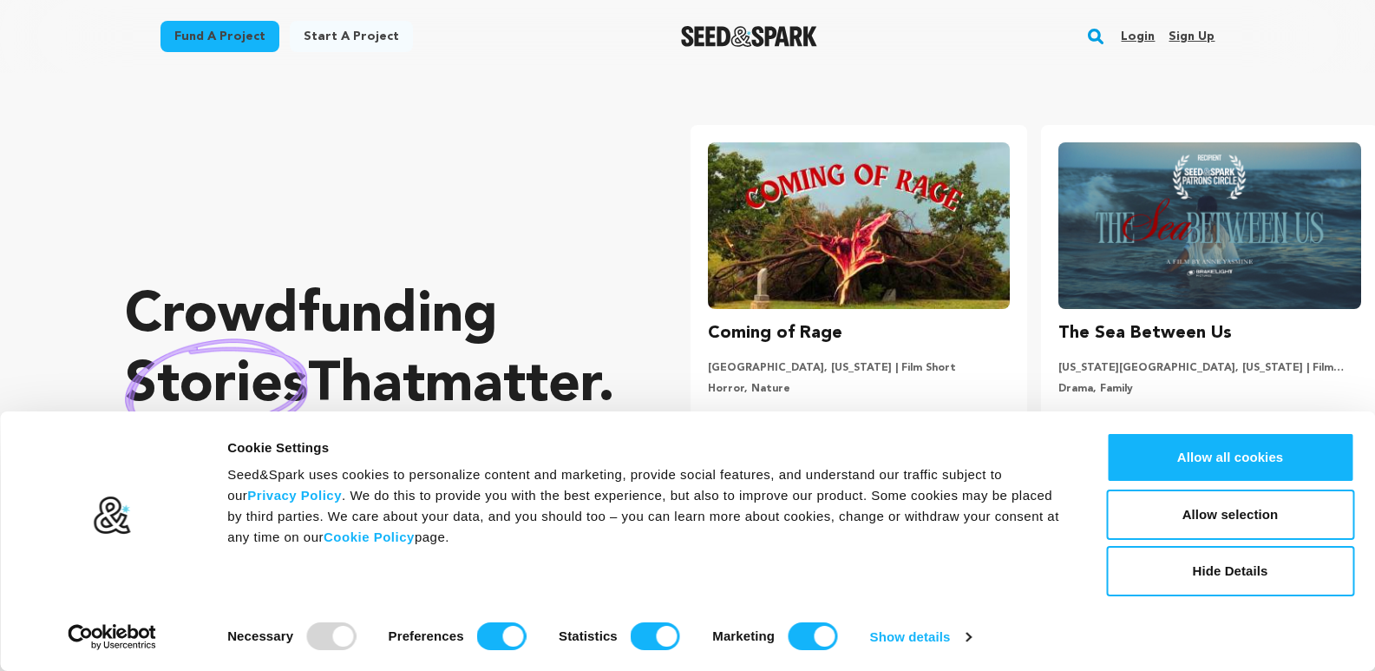  I want to click on strong: Marketing, so click(744, 635).